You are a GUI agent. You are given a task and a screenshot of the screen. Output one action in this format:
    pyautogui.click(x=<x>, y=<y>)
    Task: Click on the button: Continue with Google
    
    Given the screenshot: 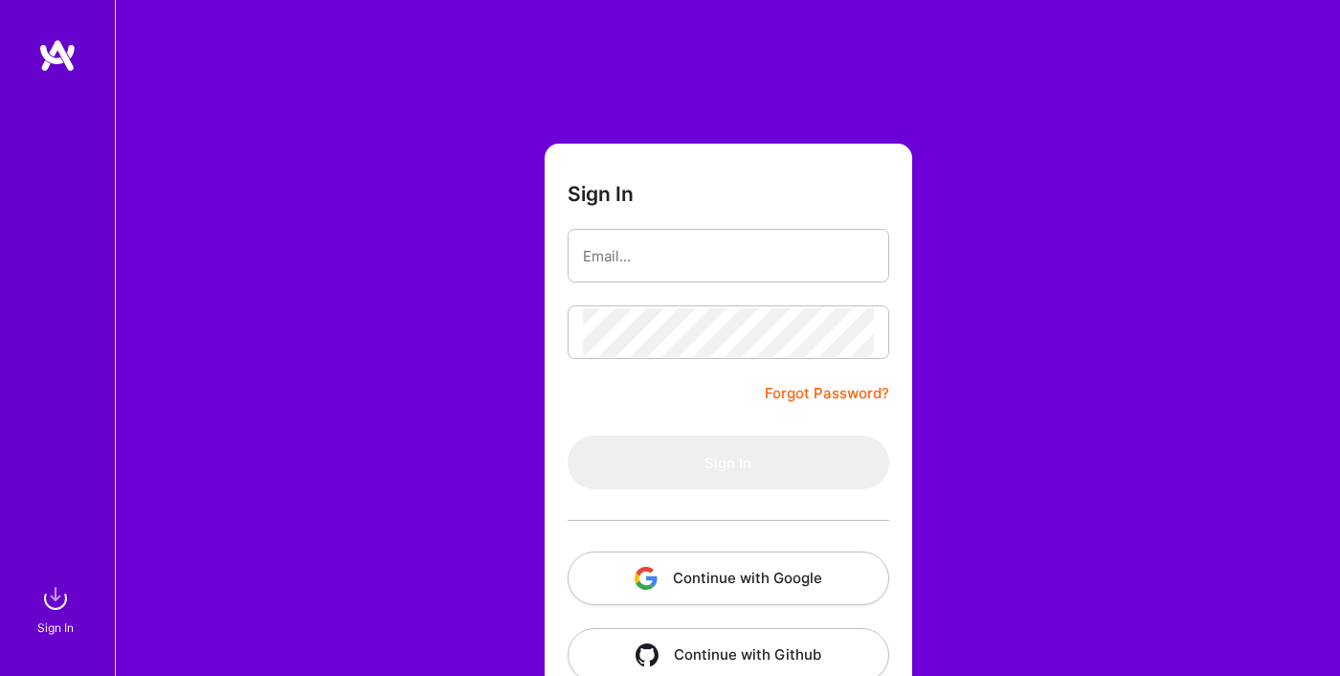 What is the action you would take?
    pyautogui.click(x=729, y=578)
    